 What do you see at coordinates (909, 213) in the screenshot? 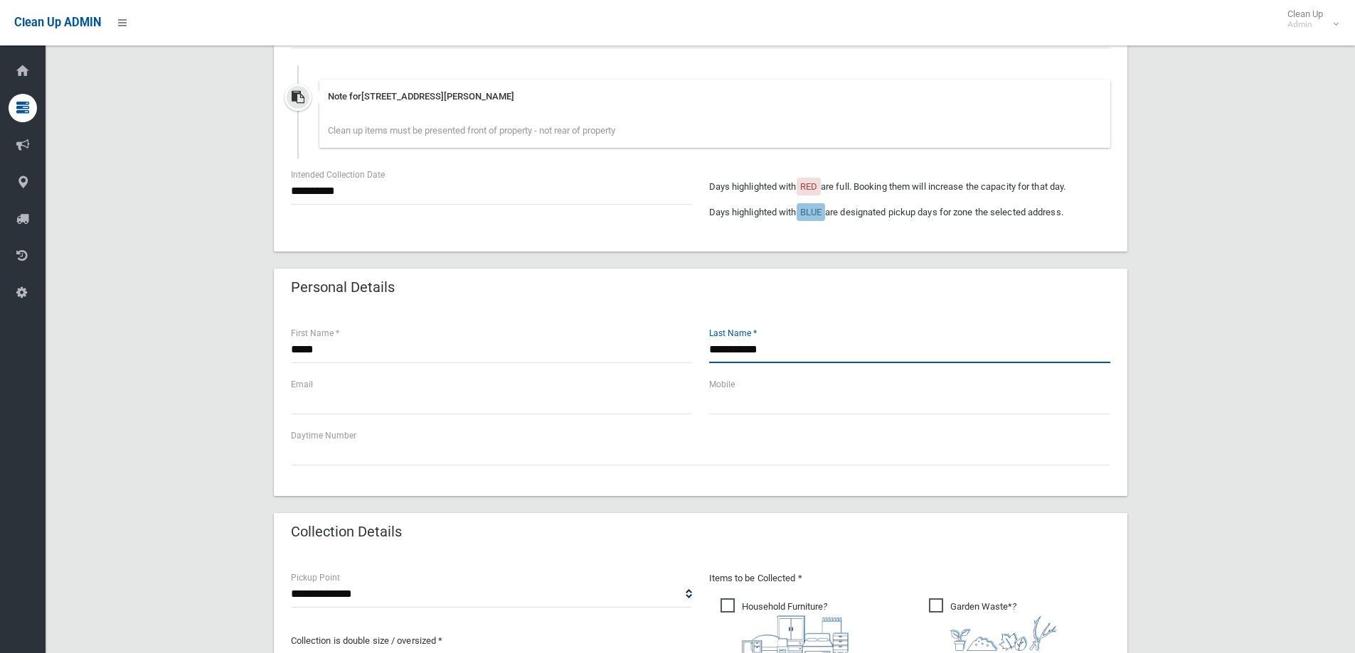
I see `p: Days highlighted with are designated pickup days for zone the selected address.` at bounding box center [909, 213].